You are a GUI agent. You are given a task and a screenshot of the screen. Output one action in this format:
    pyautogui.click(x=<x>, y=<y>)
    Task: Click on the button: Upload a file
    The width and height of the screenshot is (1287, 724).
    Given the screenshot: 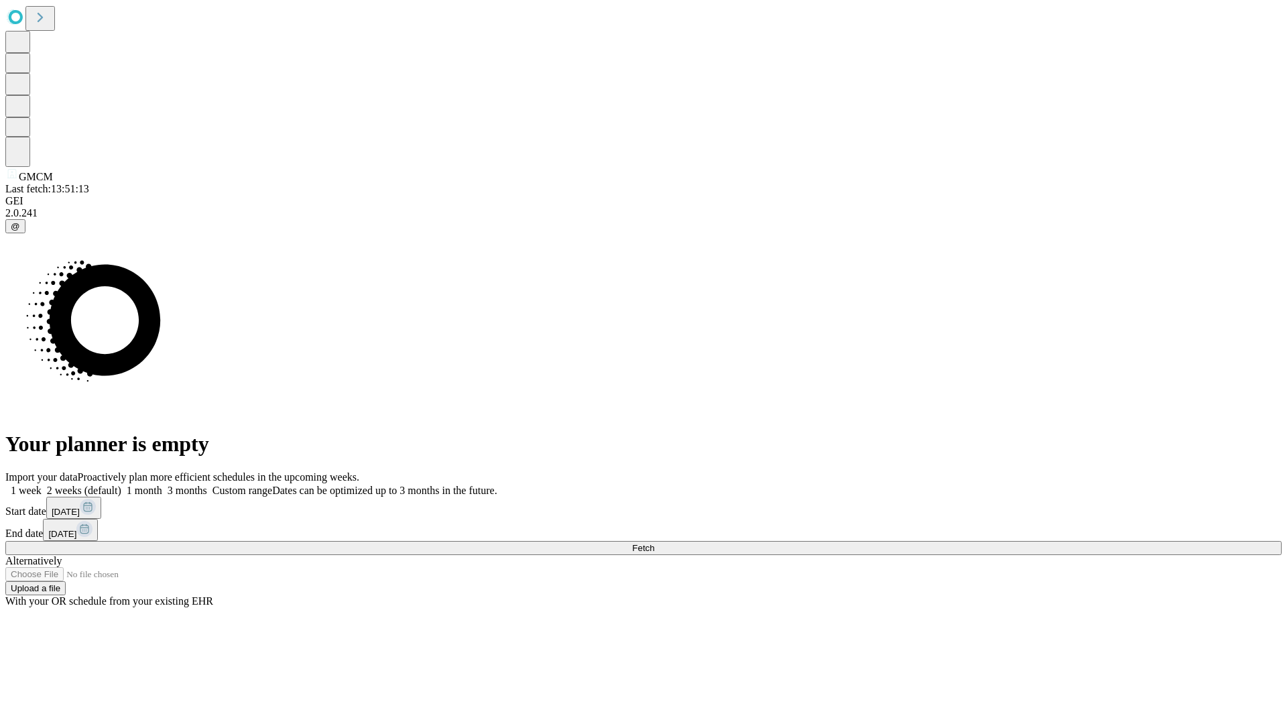 What is the action you would take?
    pyautogui.click(x=36, y=588)
    